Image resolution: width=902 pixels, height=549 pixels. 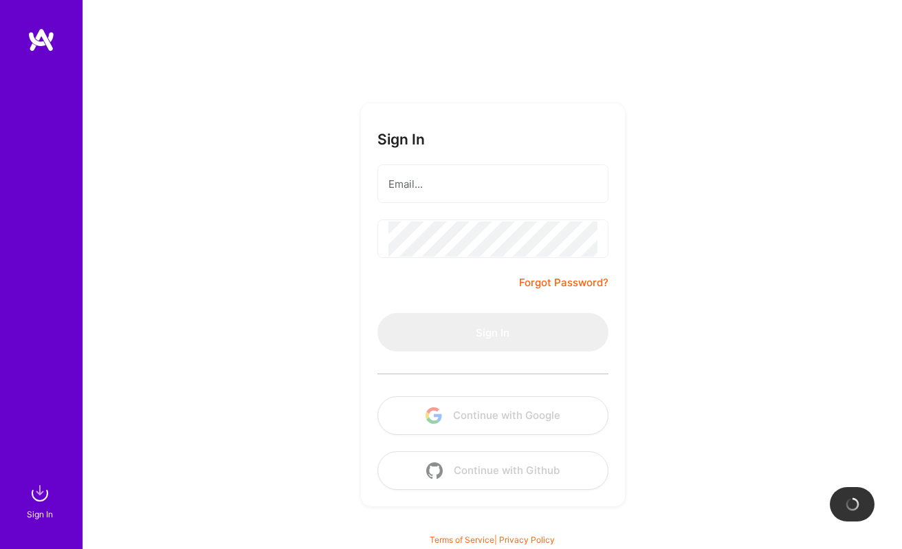 I want to click on img: sign in, so click(x=40, y=493).